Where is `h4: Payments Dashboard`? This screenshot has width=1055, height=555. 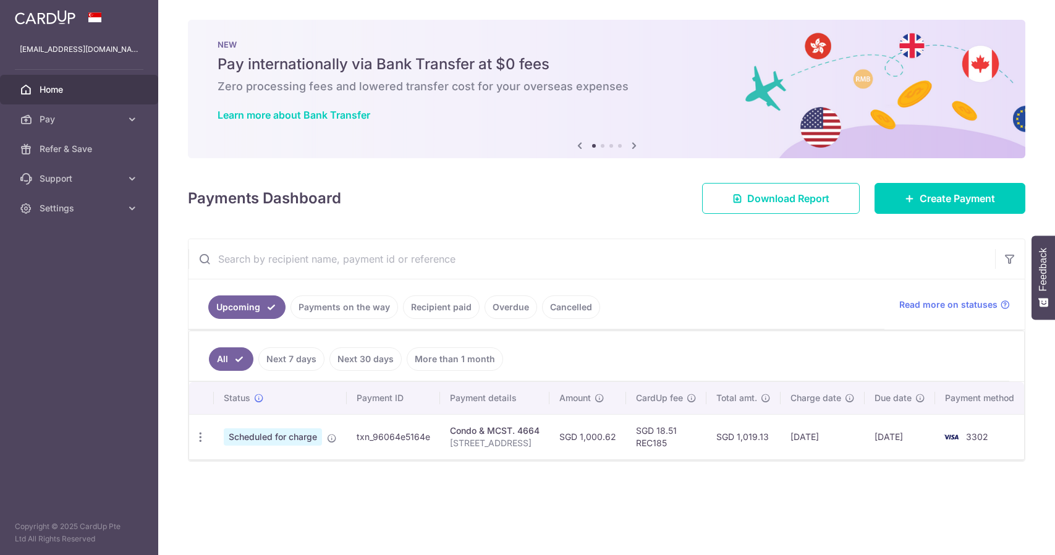 h4: Payments Dashboard is located at coordinates (265, 198).